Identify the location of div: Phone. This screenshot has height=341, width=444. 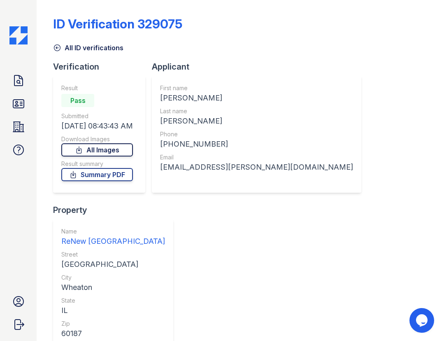
(256, 134).